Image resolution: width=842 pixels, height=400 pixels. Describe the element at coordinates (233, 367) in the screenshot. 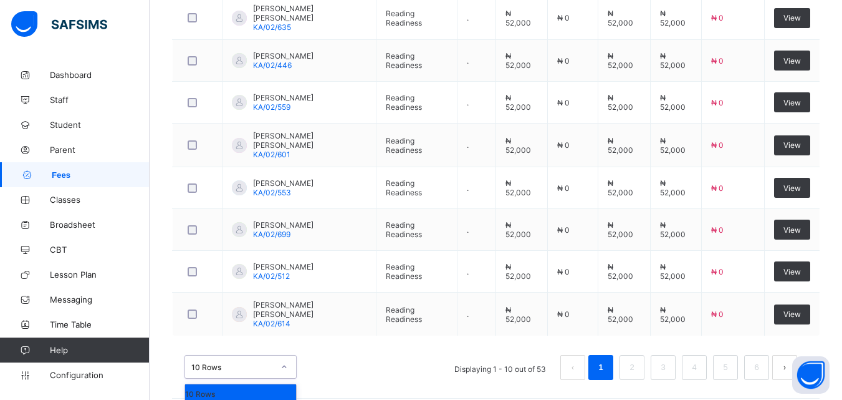

I see `div: 10 Rows` at that location.